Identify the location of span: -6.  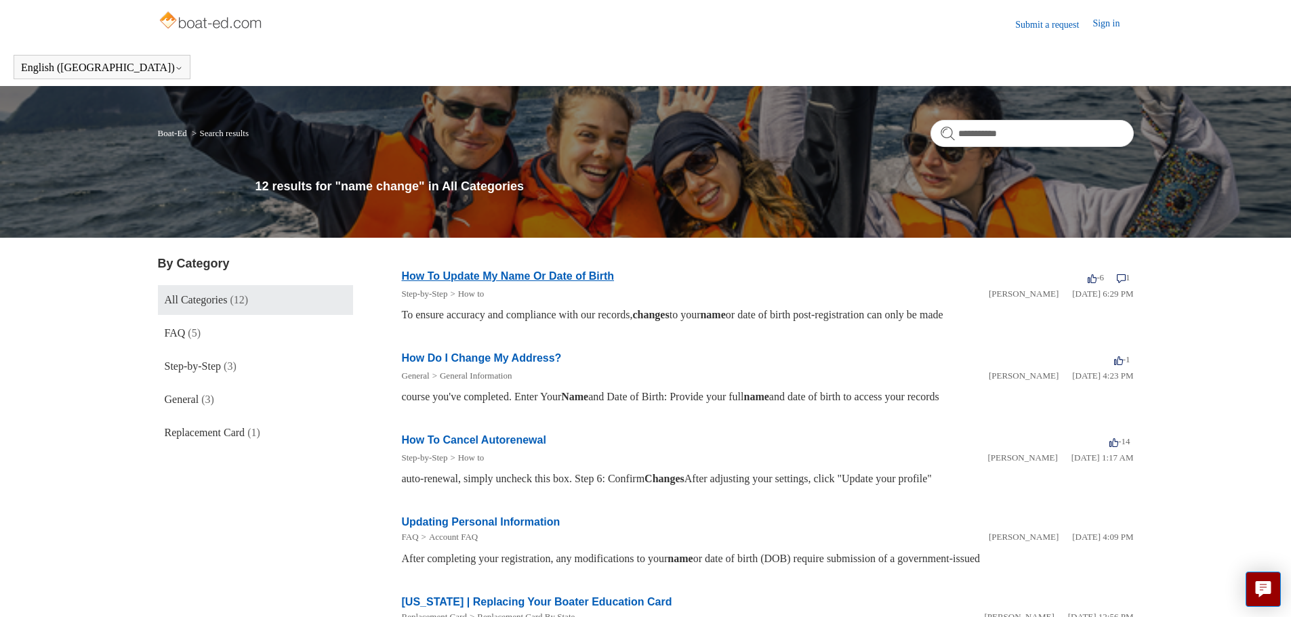
(1096, 277).